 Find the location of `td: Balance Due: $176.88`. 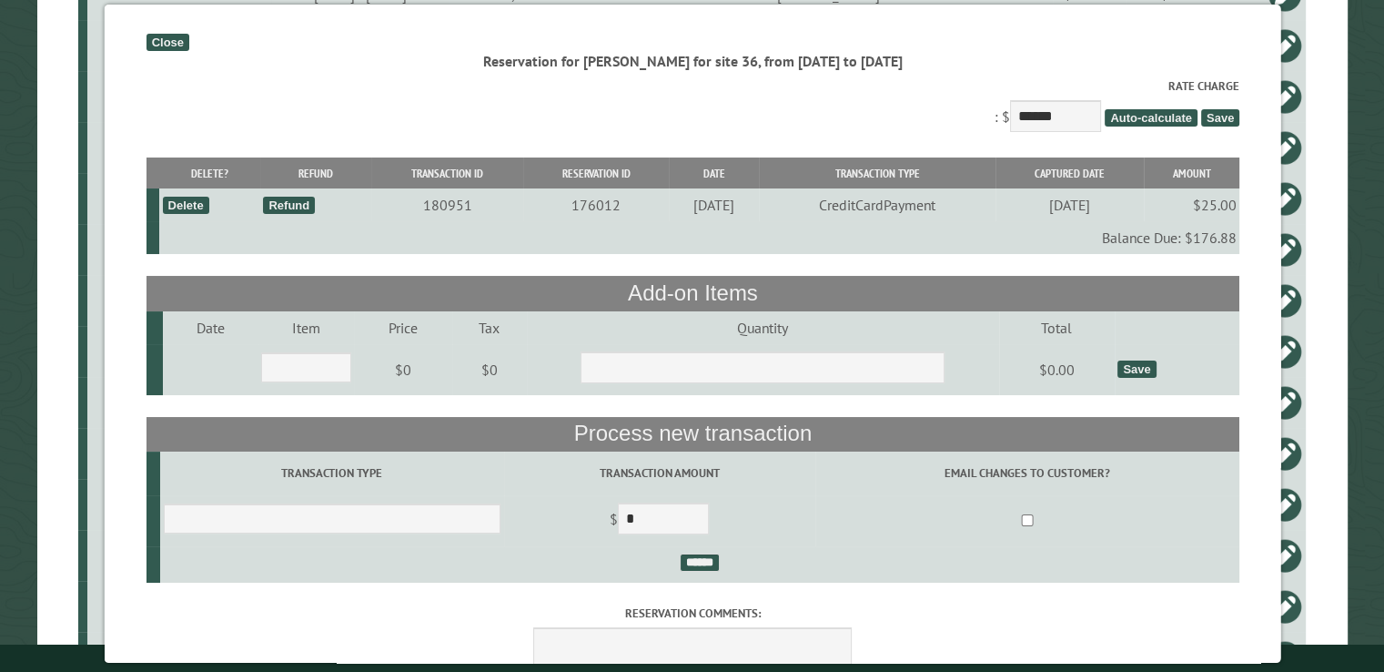

td: Balance Due: $176.88 is located at coordinates (698, 238).